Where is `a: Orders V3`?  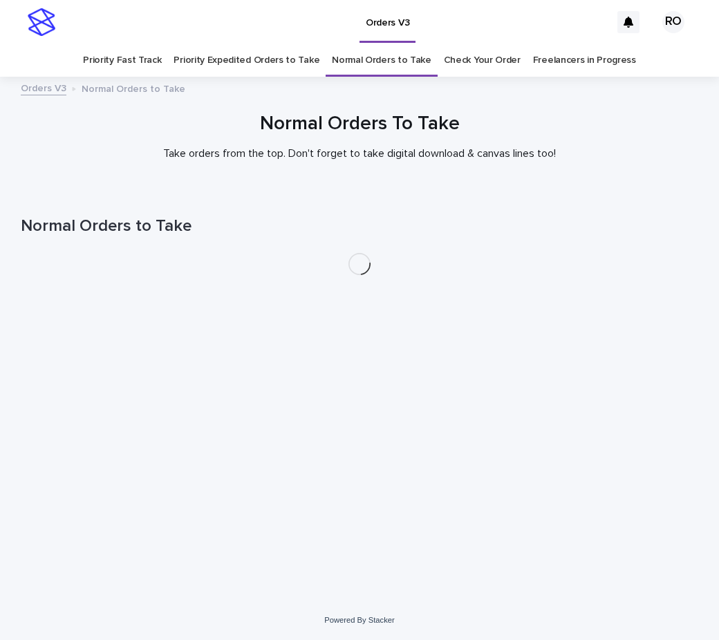
a: Orders V3 is located at coordinates (44, 87).